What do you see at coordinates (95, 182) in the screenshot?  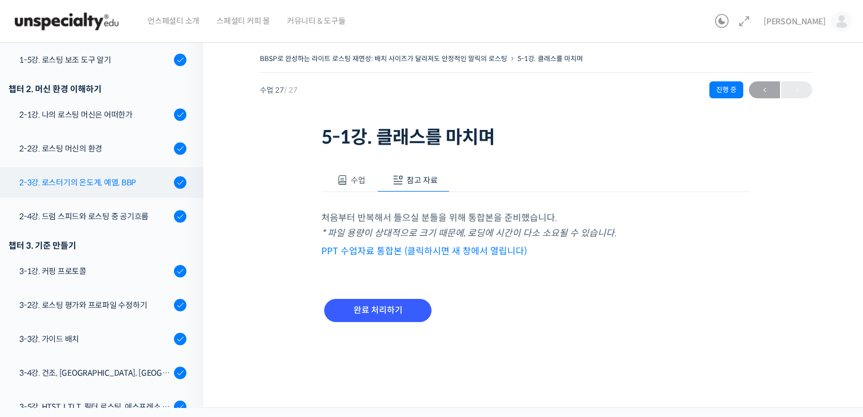 I see `div: 2-3강. 로스터기의 온도계, 예열, BBP` at bounding box center [95, 182].